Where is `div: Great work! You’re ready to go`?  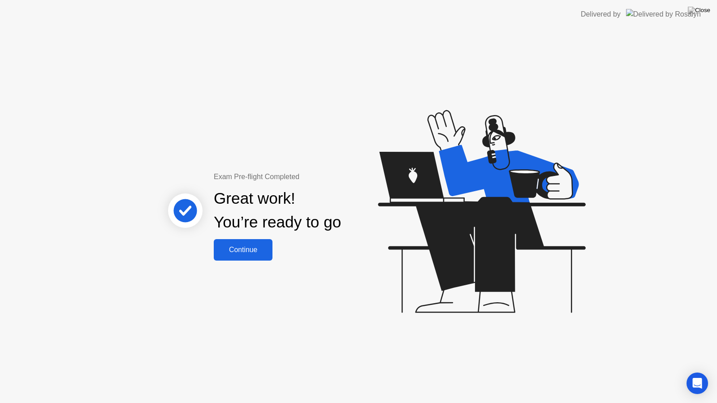
div: Great work! You’re ready to go is located at coordinates (277, 211).